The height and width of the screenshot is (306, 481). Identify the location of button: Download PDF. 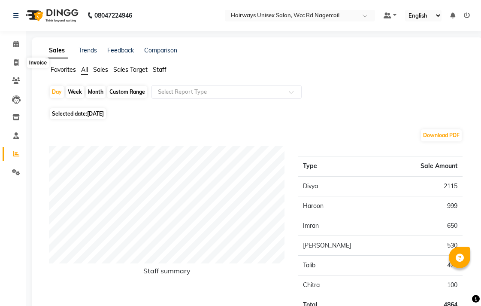
(442, 135).